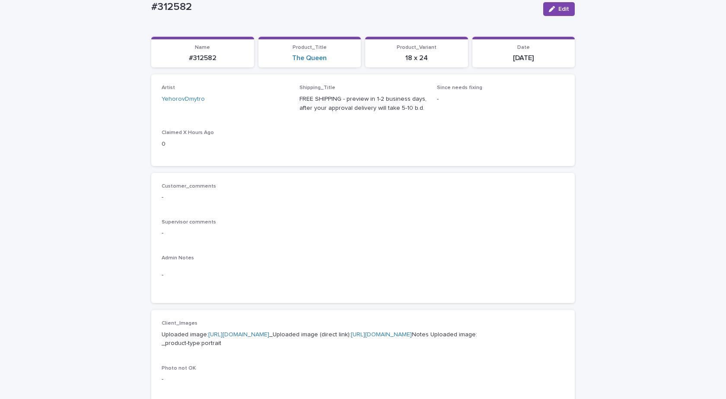  I want to click on span: Claimed X Hours Ago, so click(188, 133).